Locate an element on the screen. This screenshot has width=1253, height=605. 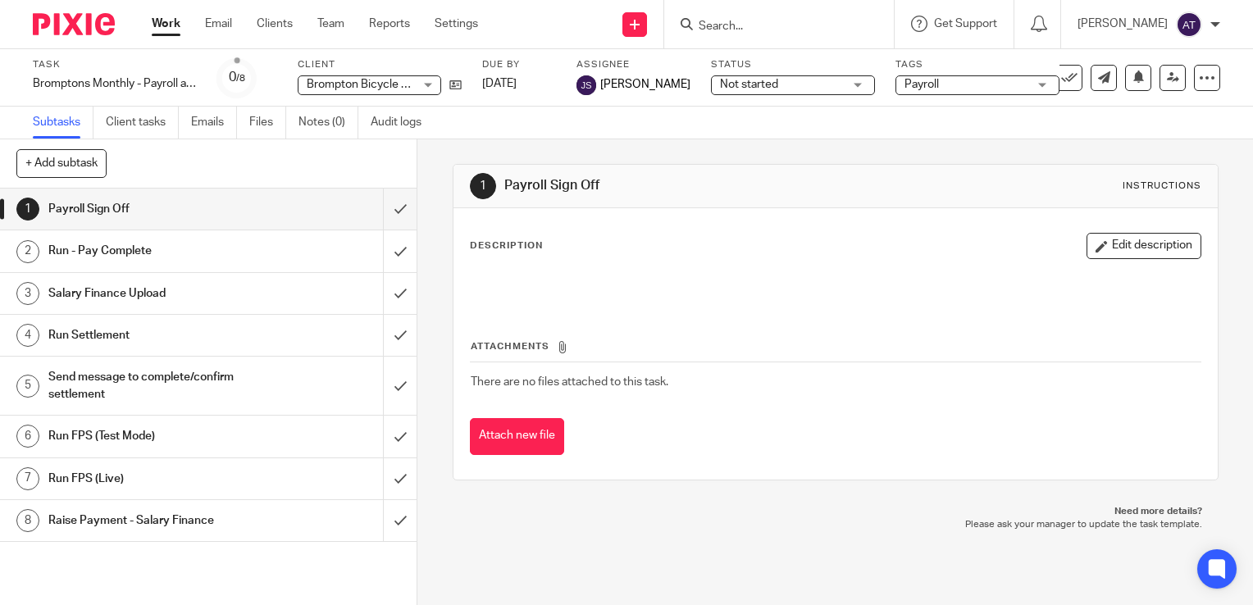
p: Please ask your manager to update the task template. is located at coordinates (836, 525).